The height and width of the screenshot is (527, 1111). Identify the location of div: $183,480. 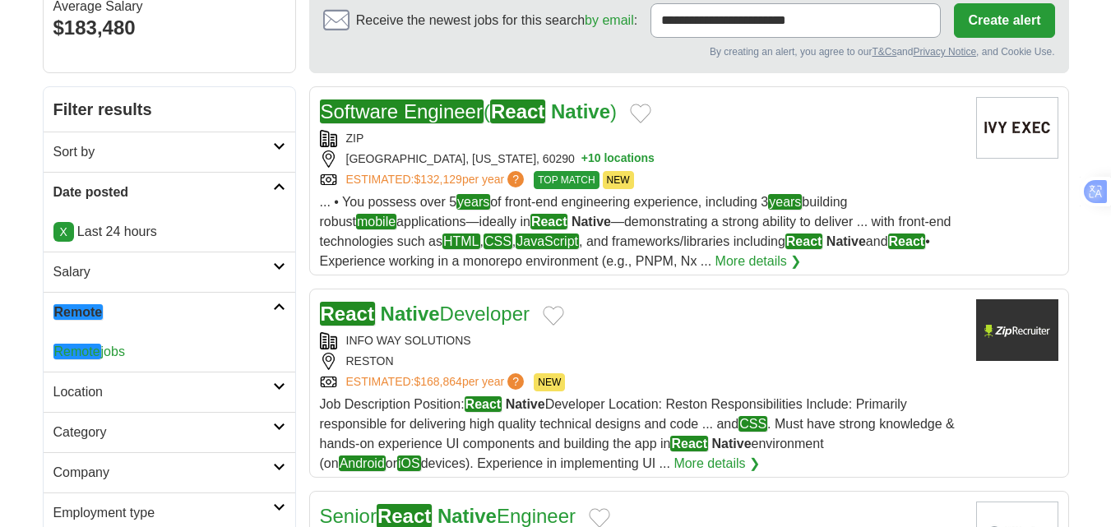
(169, 28).